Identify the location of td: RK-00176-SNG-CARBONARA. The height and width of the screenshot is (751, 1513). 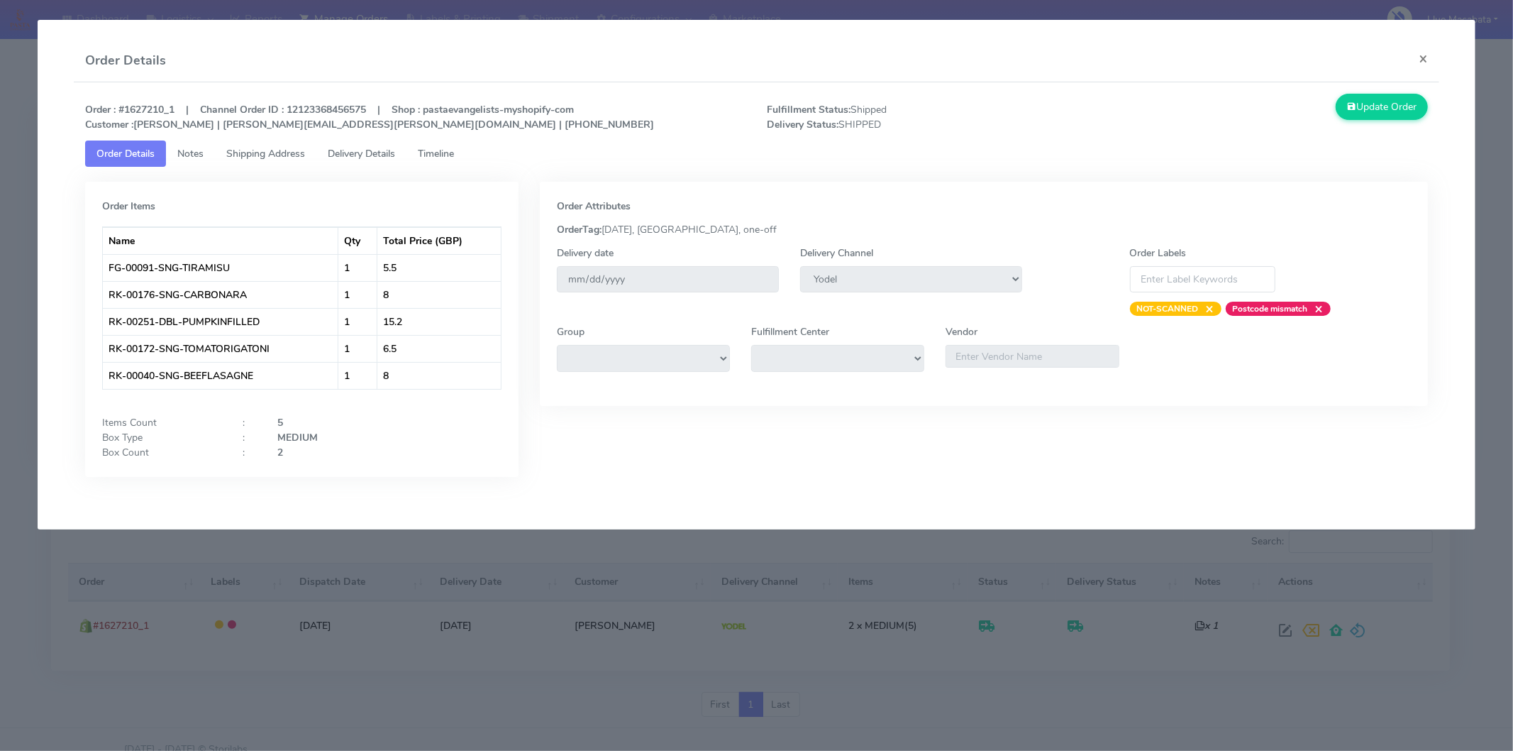
(221, 294).